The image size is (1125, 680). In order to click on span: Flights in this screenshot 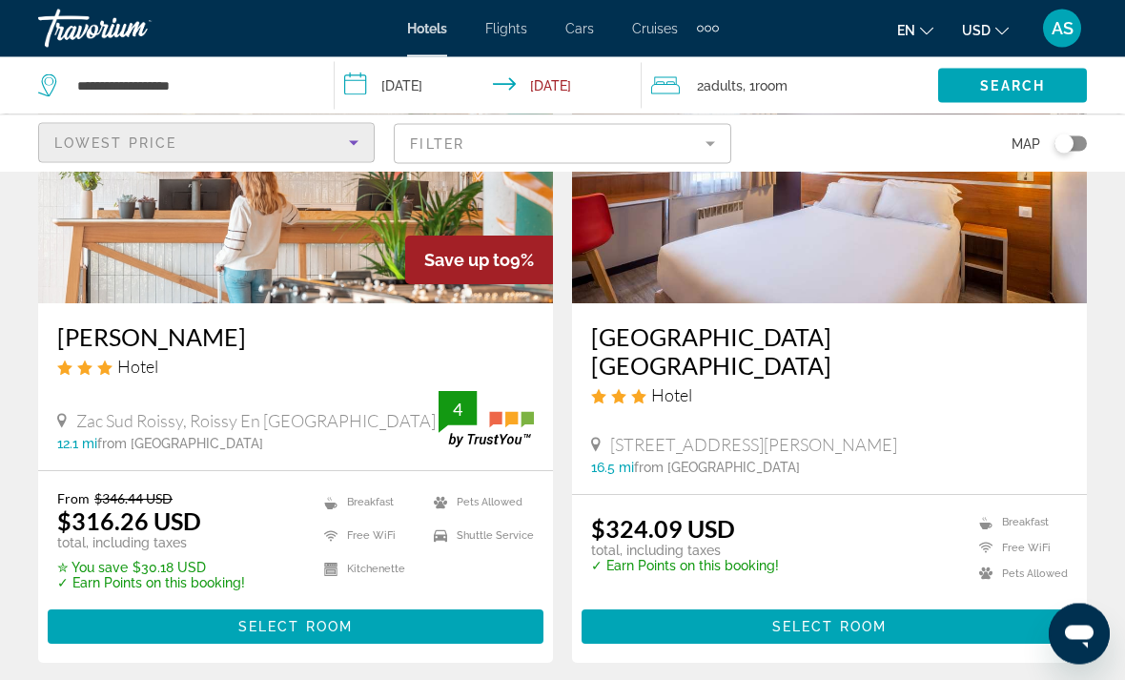, I will do `click(506, 29)`.